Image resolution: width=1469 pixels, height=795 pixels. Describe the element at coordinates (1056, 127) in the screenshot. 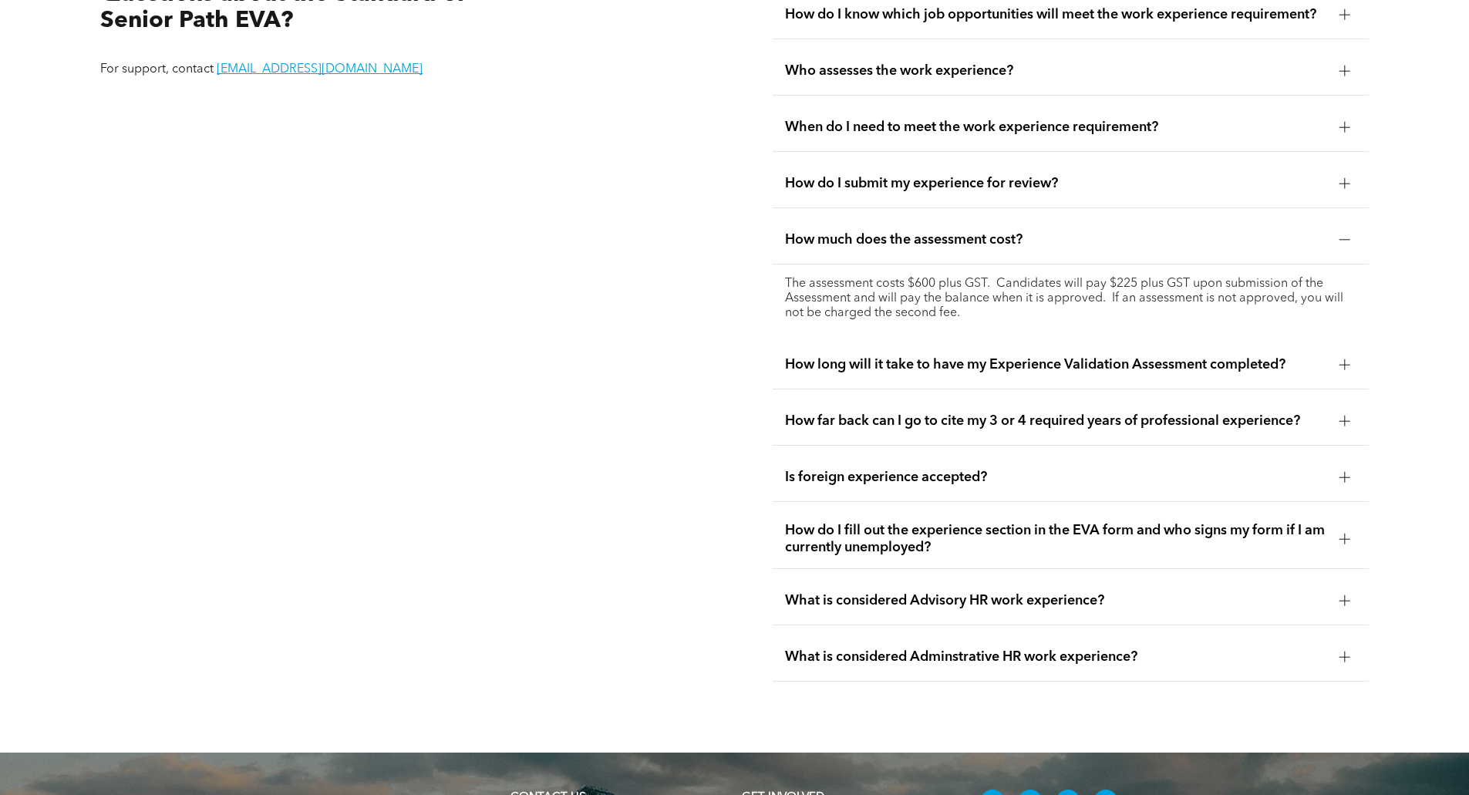

I see `span: When do I need to meet the work experience requirement?` at that location.